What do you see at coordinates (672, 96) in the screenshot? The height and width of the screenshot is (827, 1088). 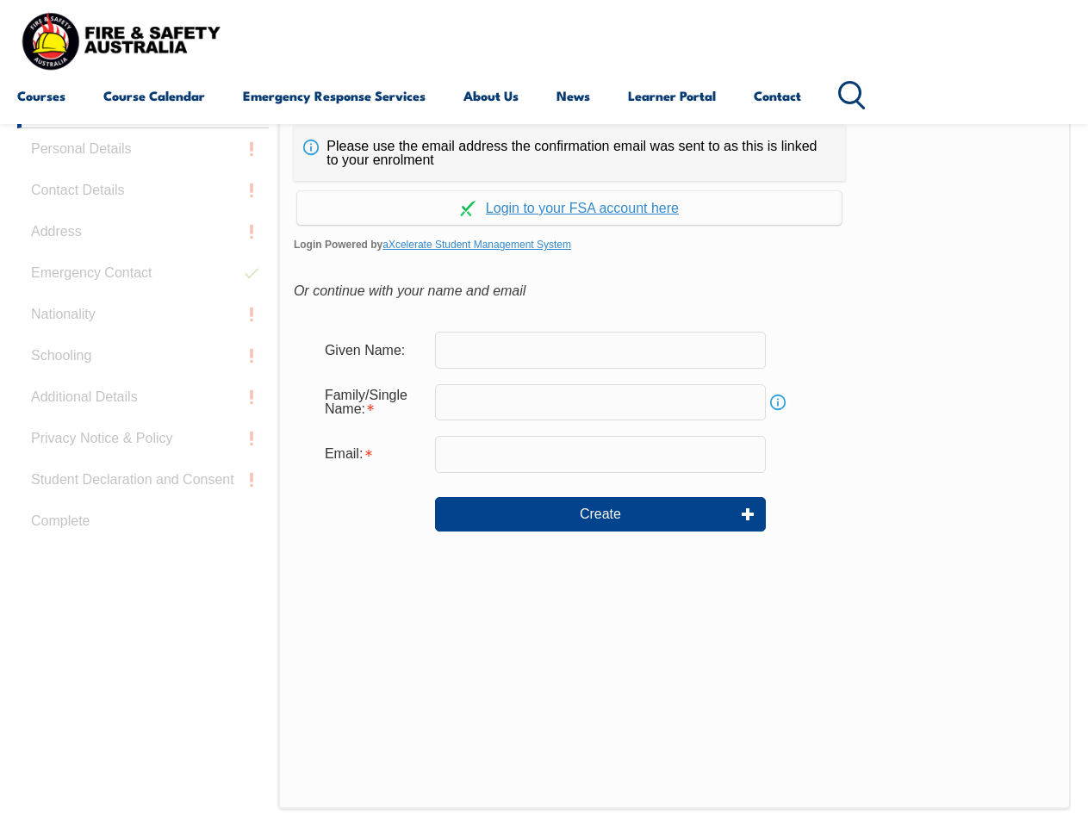 I see `a: Learner Portal` at bounding box center [672, 96].